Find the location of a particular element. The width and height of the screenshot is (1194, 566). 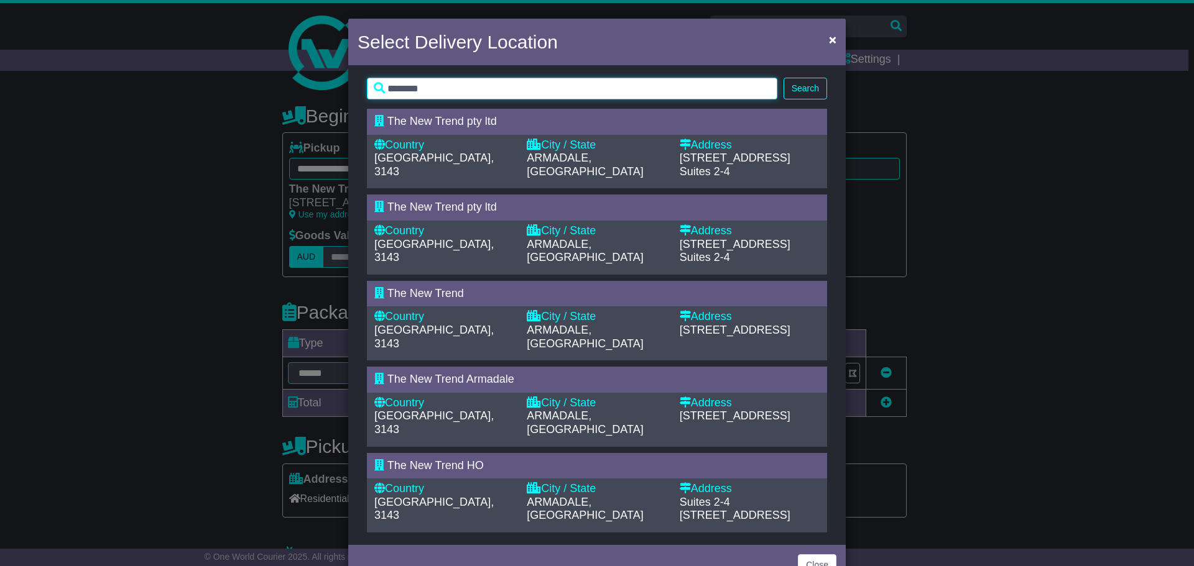

span: The New Trend is located at coordinates (425, 293).